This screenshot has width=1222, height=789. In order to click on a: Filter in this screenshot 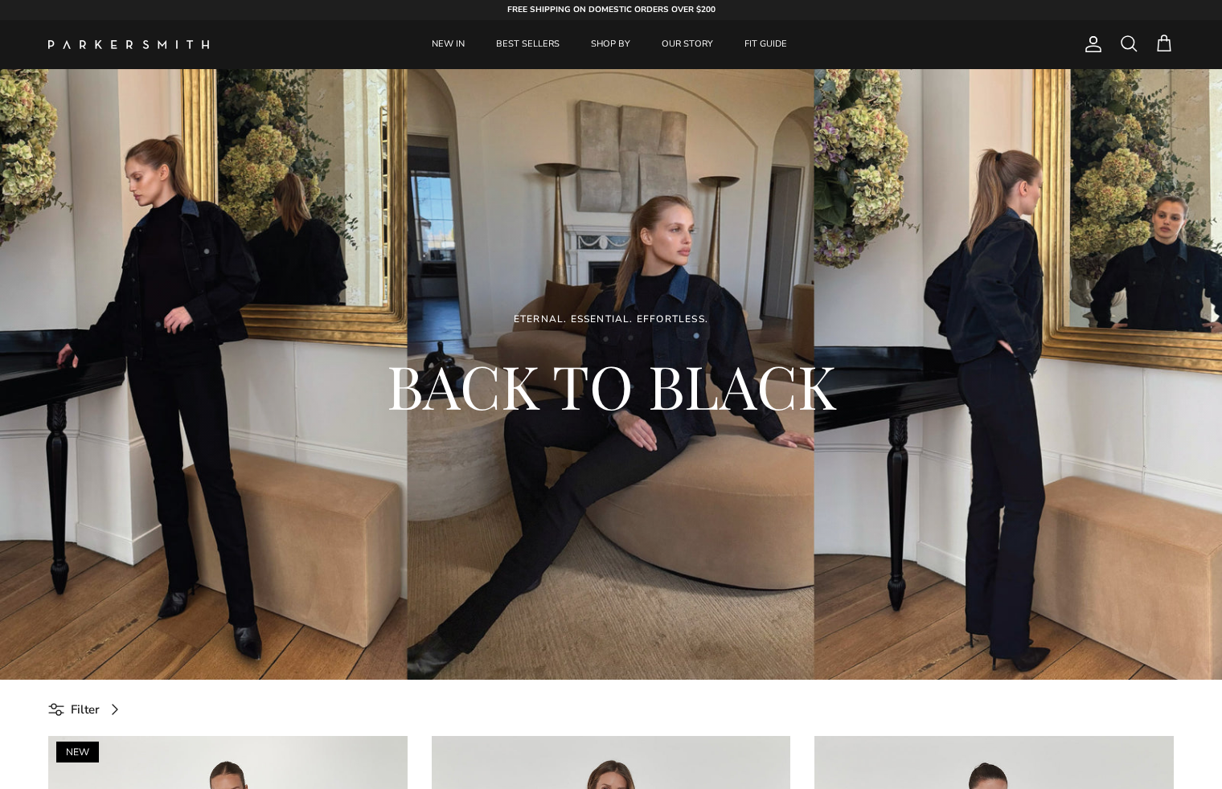, I will do `click(89, 710)`.